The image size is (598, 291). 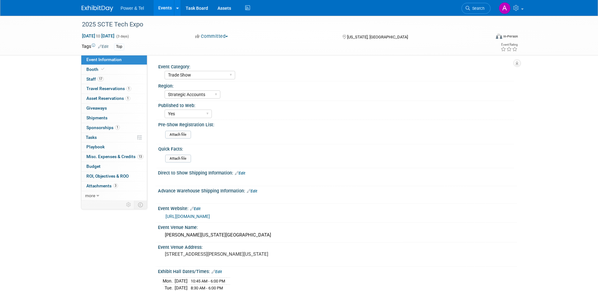 I want to click on td: Tags, so click(x=95, y=47).